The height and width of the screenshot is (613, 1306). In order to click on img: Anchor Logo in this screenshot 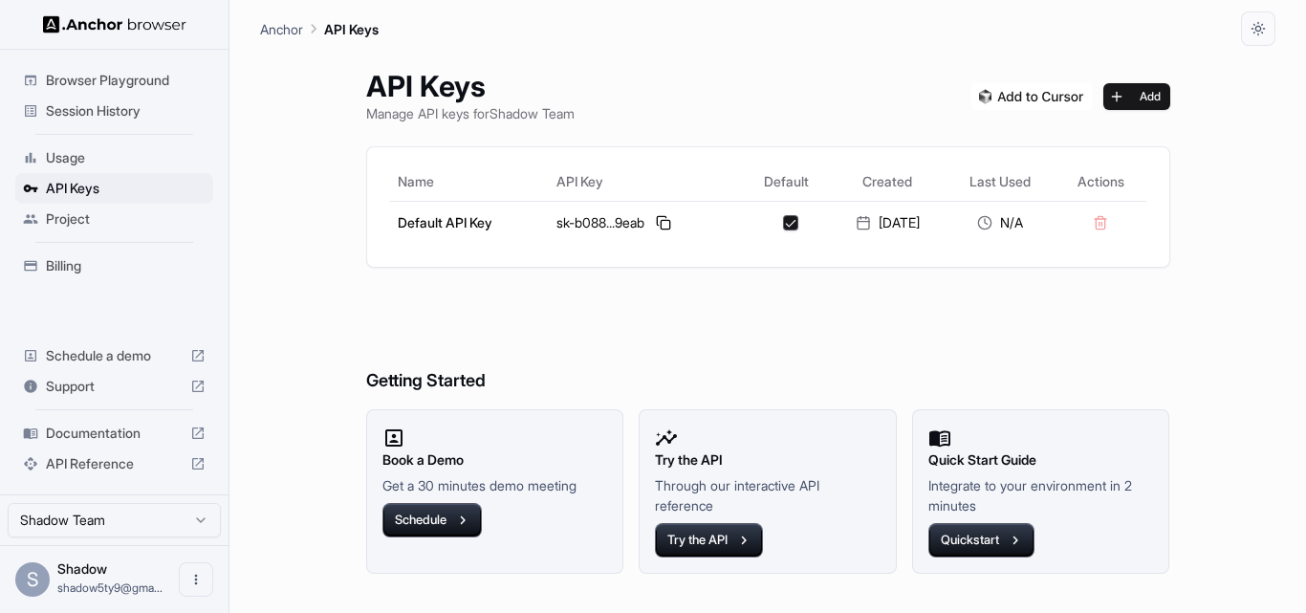, I will do `click(115, 24)`.